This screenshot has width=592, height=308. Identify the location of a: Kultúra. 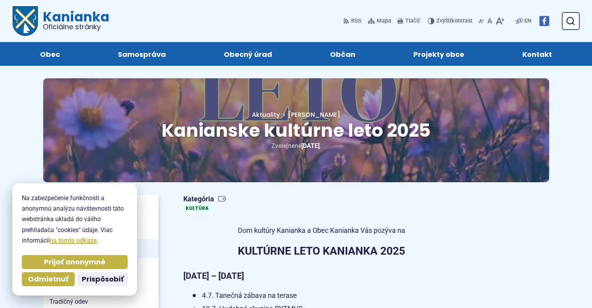
(197, 208).